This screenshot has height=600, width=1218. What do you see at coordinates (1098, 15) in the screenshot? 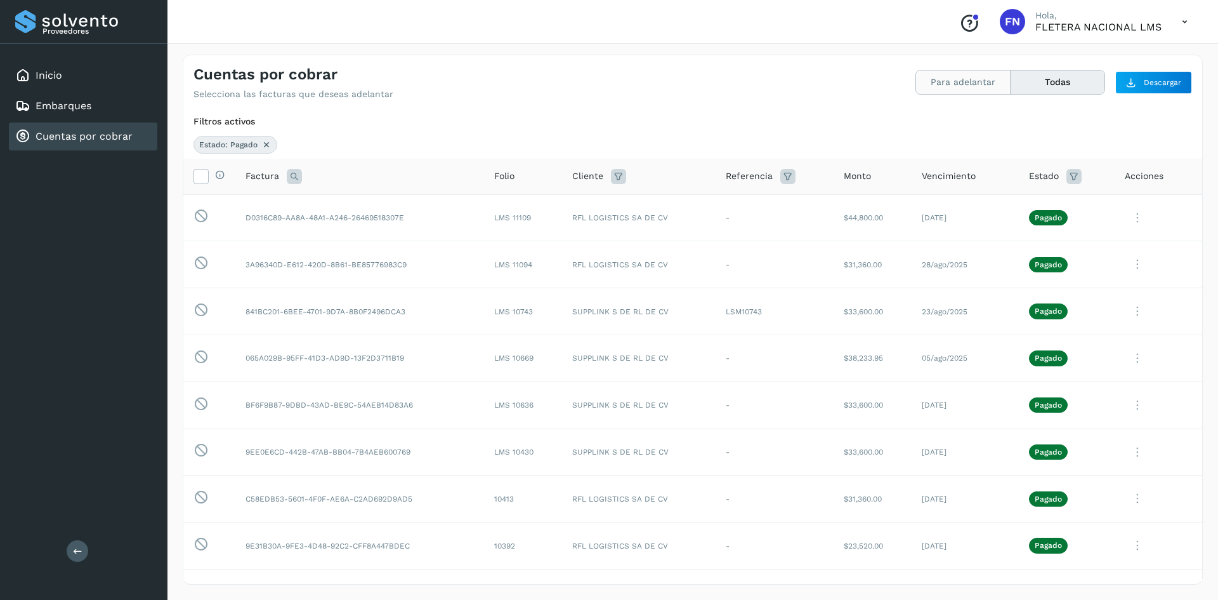
I see `p: Hola,` at bounding box center [1098, 15].